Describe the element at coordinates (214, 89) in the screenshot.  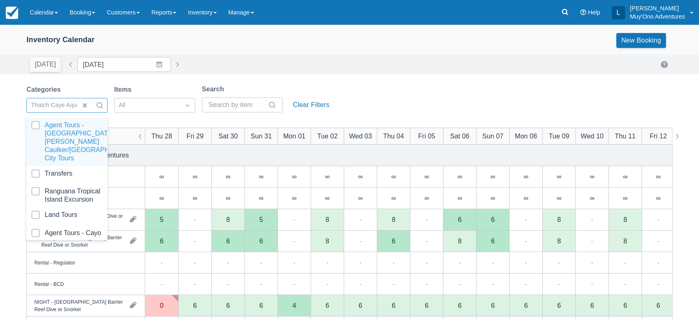
I see `label: Search` at that location.